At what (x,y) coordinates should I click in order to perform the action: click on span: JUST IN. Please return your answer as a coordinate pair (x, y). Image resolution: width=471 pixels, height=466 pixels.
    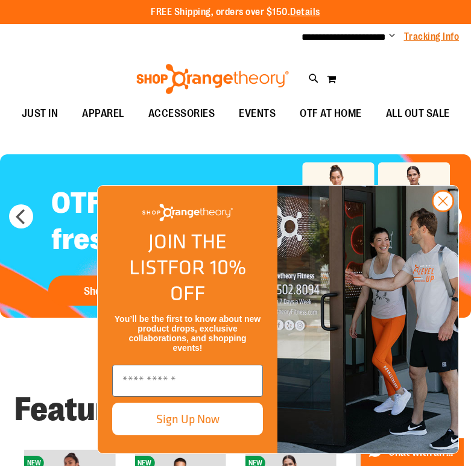
    Looking at the image, I should click on (40, 113).